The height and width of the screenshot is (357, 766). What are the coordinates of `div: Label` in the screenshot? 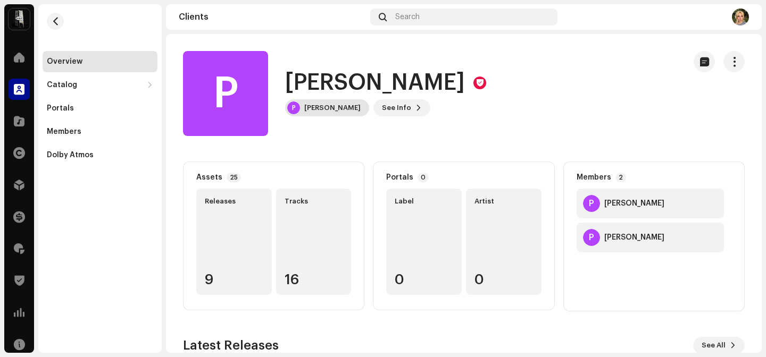 It's located at (424, 202).